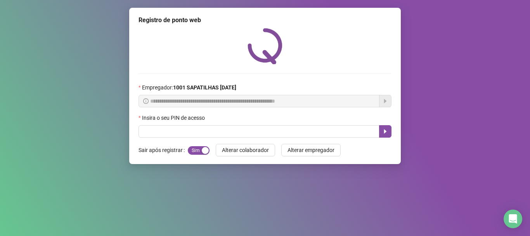 The height and width of the screenshot is (236, 530). What do you see at coordinates (311, 150) in the screenshot?
I see `span: Alterar empregador` at bounding box center [311, 150].